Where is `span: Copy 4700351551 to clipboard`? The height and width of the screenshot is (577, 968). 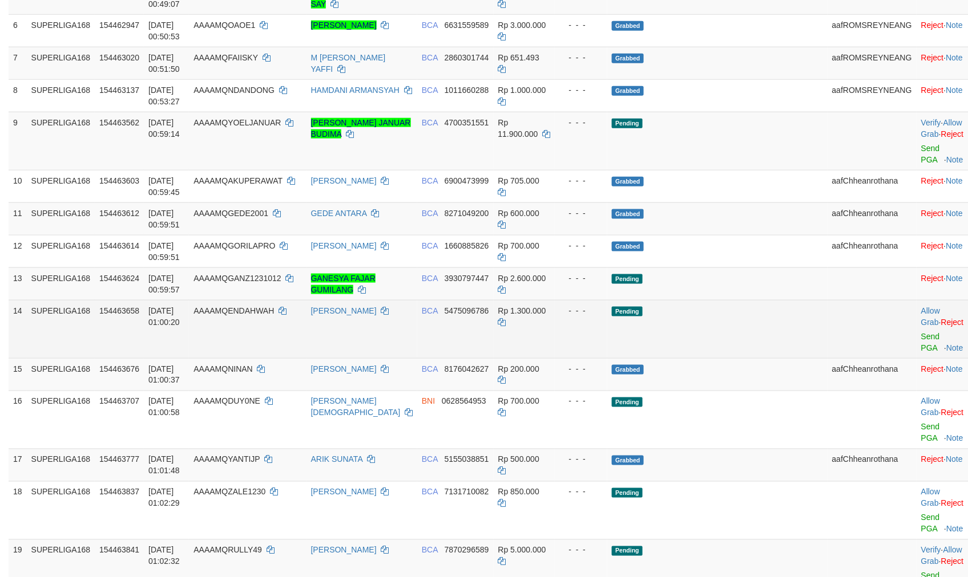
span: Copy 4700351551 to clipboard is located at coordinates (467, 123).